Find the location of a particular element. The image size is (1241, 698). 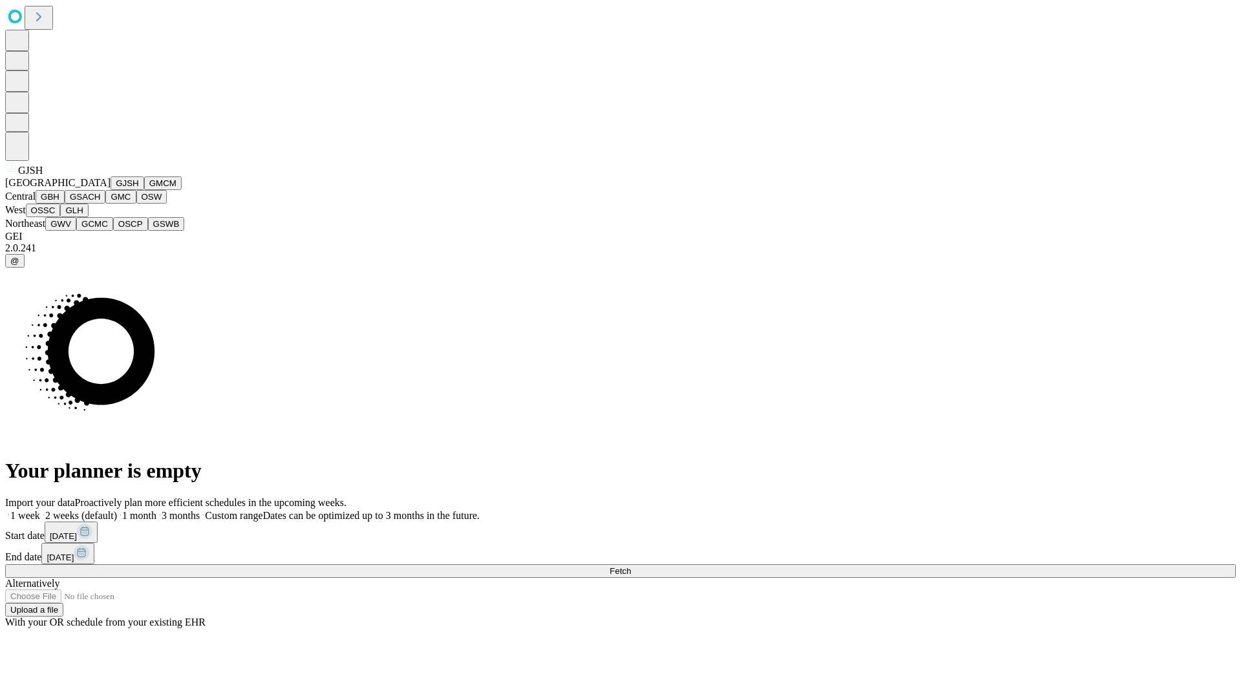

button: GBH is located at coordinates (50, 196).